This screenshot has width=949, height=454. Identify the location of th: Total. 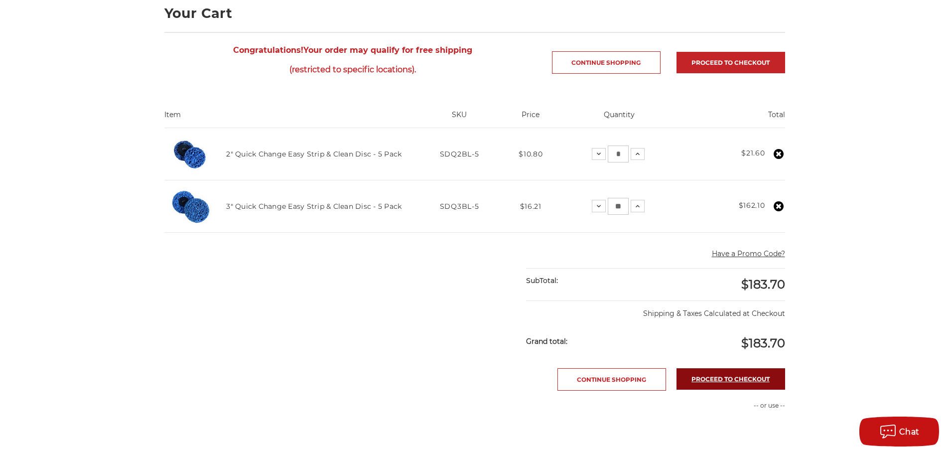
(733, 119).